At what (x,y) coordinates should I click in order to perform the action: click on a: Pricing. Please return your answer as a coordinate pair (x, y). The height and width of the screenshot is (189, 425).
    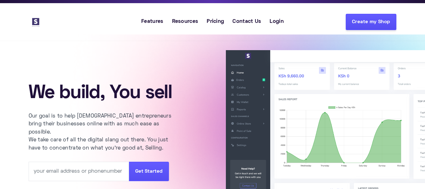
    Looking at the image, I should click on (215, 22).